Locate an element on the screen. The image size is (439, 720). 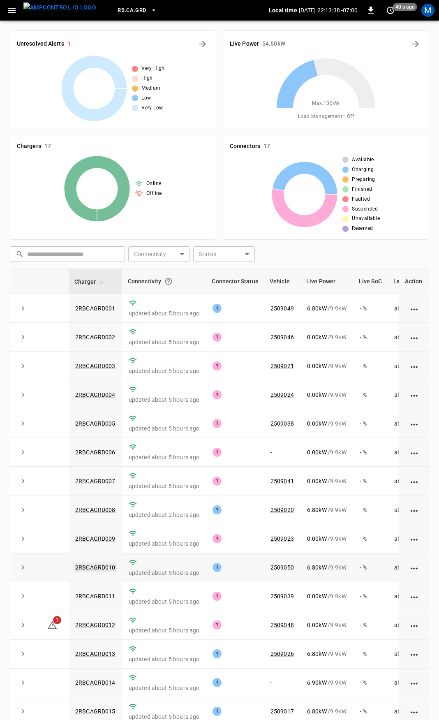
a: 2509038 is located at coordinates (282, 423).